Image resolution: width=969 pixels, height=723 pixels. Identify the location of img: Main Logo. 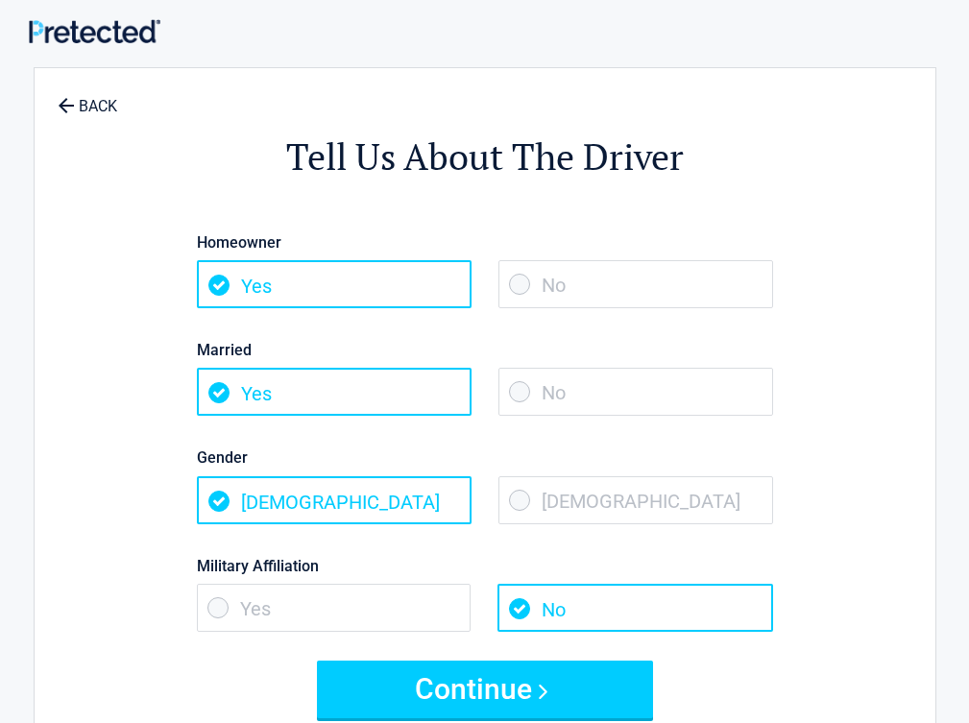
(94, 31).